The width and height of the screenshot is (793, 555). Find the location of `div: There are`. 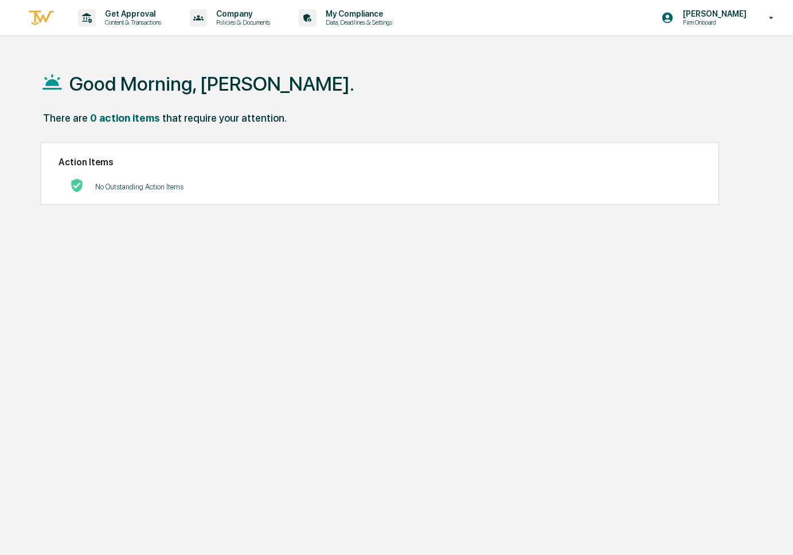

div: There are is located at coordinates (65, 118).